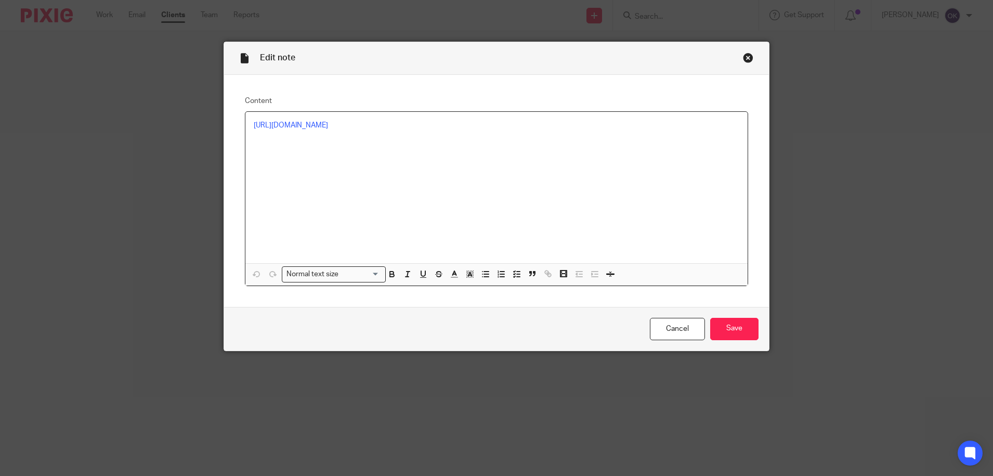  I want to click on input: Search for option, so click(361, 274).